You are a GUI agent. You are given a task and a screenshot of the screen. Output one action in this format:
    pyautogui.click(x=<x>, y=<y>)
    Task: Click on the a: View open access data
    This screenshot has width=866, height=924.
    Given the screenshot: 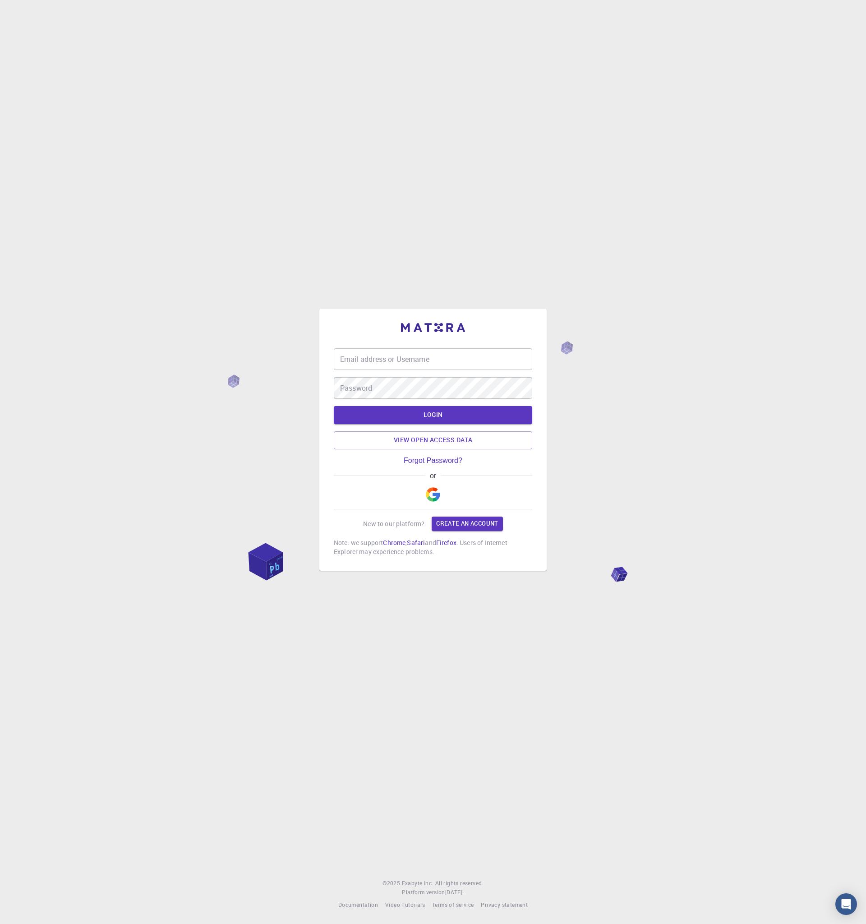 What is the action you would take?
    pyautogui.click(x=433, y=440)
    